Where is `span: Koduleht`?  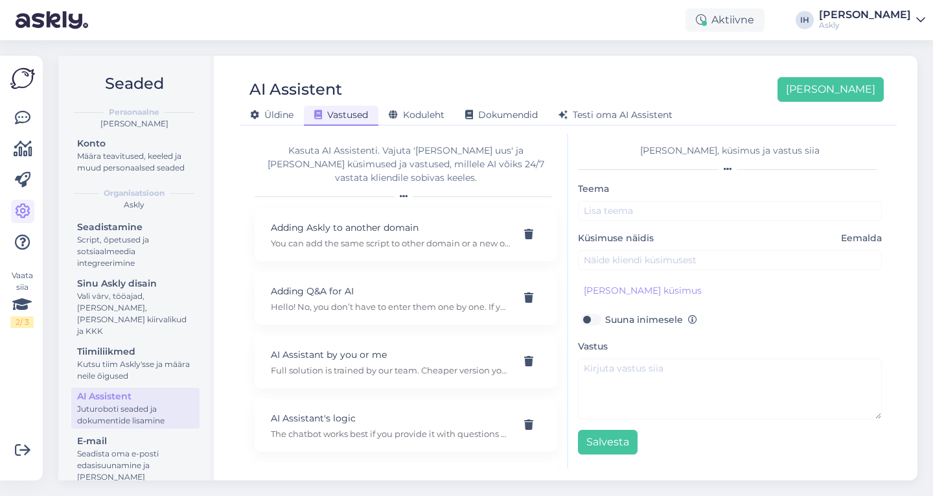
span: Koduleht is located at coordinates (417, 115).